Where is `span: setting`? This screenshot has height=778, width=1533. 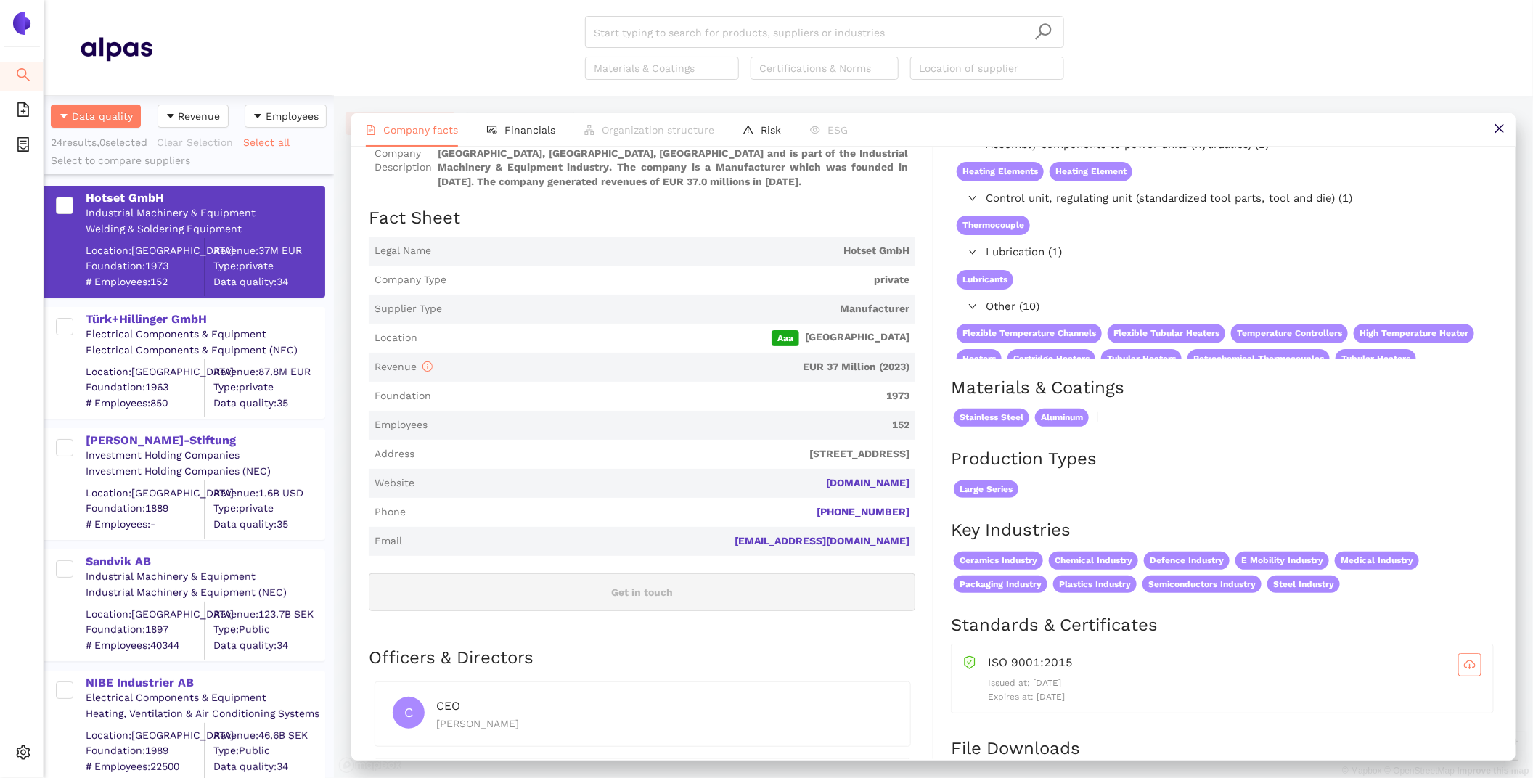 span: setting is located at coordinates (23, 755).